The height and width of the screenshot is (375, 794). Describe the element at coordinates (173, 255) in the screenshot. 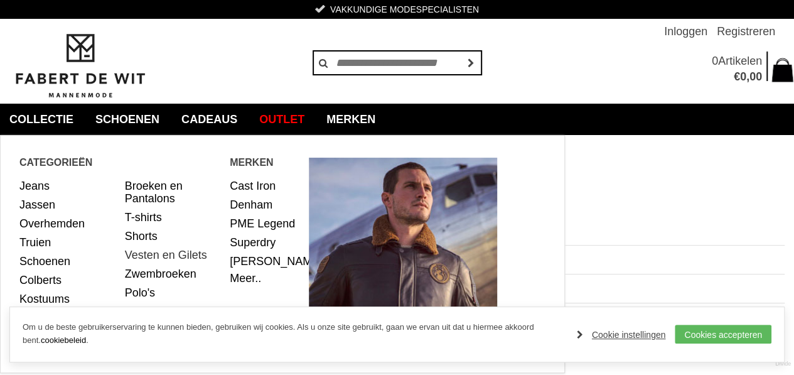

I see `a: Vesten en Gilets` at that location.